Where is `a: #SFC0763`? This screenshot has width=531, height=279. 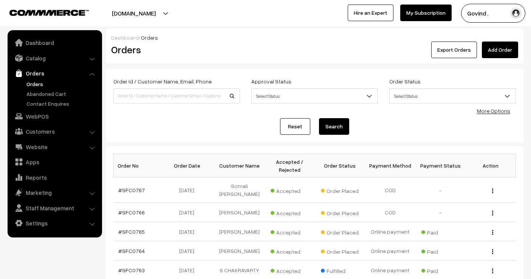
a: #SFC0763 is located at coordinates (131, 270).